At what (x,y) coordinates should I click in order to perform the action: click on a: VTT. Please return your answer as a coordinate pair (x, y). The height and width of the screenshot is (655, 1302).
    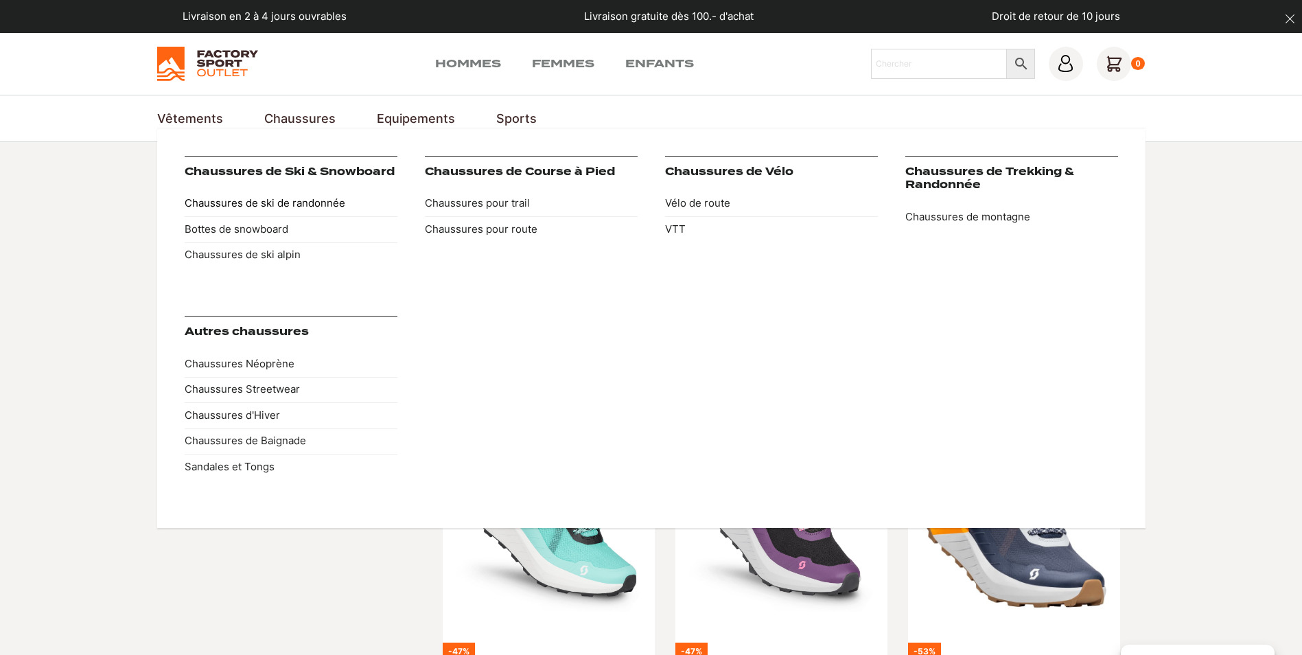
    Looking at the image, I should click on (772, 229).